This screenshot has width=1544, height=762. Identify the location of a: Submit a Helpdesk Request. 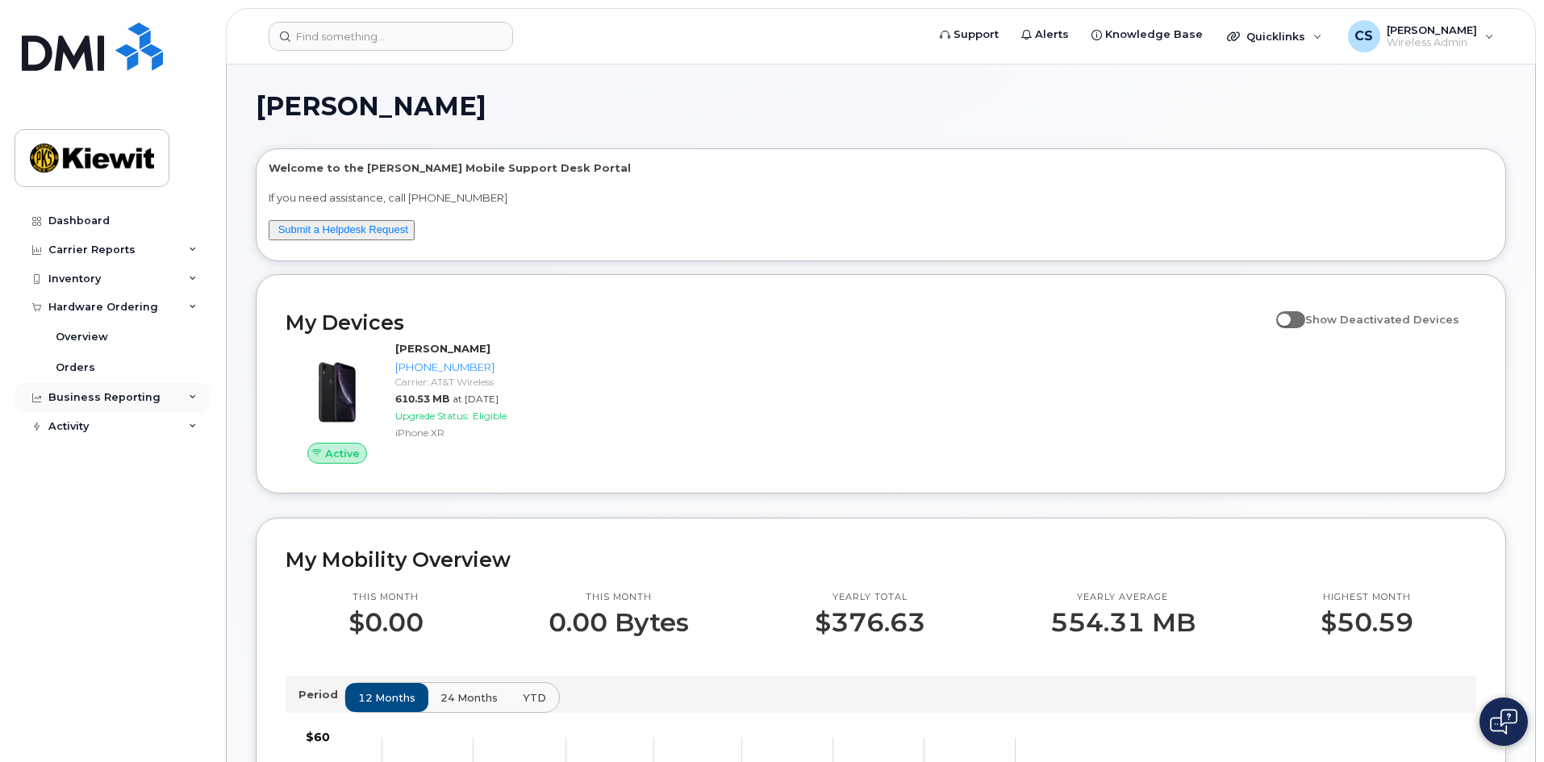
(343, 229).